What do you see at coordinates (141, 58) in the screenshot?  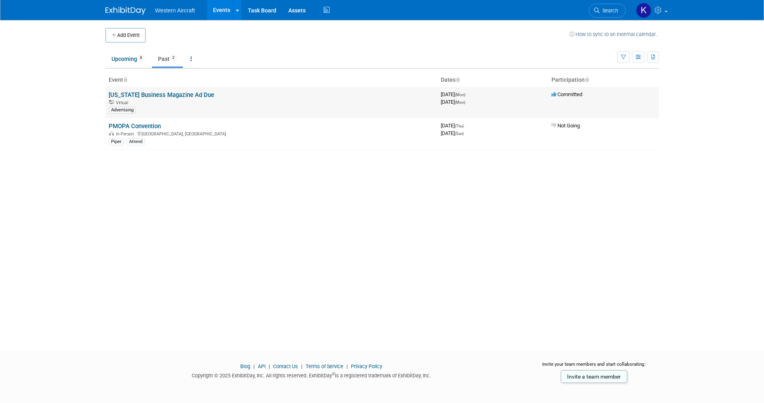 I see `span: 8` at bounding box center [141, 58].